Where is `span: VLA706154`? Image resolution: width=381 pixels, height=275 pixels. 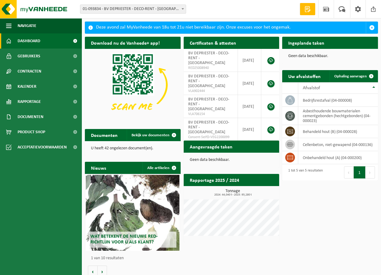 span: VLA706154 is located at coordinates (211, 114).